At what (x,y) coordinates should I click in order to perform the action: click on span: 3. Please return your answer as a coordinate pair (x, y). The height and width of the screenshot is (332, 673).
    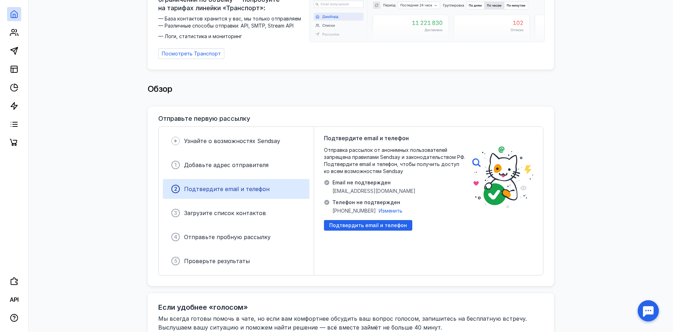
    Looking at the image, I should click on (176, 213).